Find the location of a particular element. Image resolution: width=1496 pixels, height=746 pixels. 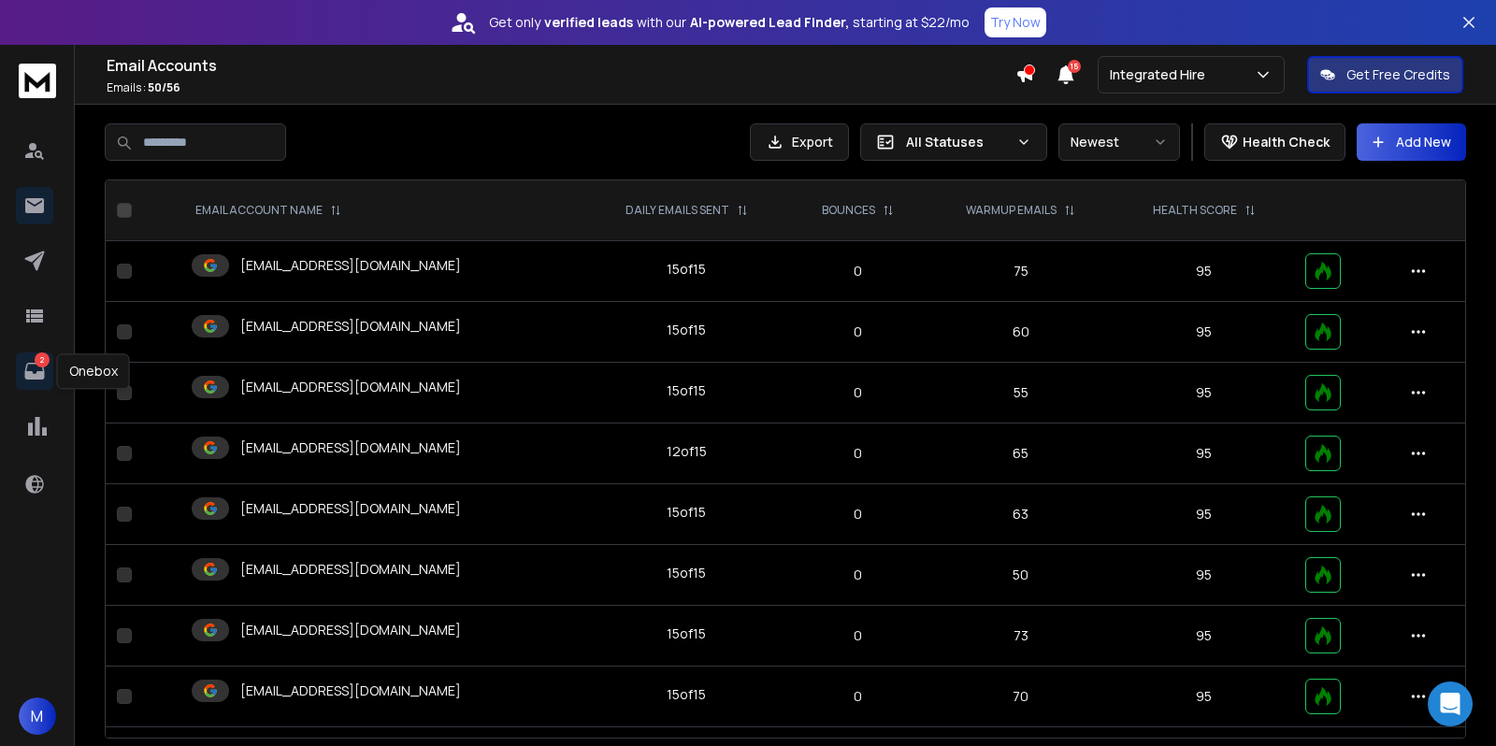

button: Add New is located at coordinates (1411, 142).